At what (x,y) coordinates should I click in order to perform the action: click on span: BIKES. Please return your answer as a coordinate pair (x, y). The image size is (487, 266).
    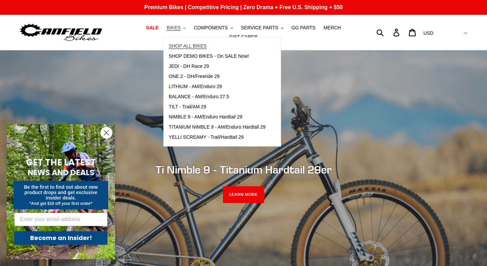
    Looking at the image, I should click on (173, 28).